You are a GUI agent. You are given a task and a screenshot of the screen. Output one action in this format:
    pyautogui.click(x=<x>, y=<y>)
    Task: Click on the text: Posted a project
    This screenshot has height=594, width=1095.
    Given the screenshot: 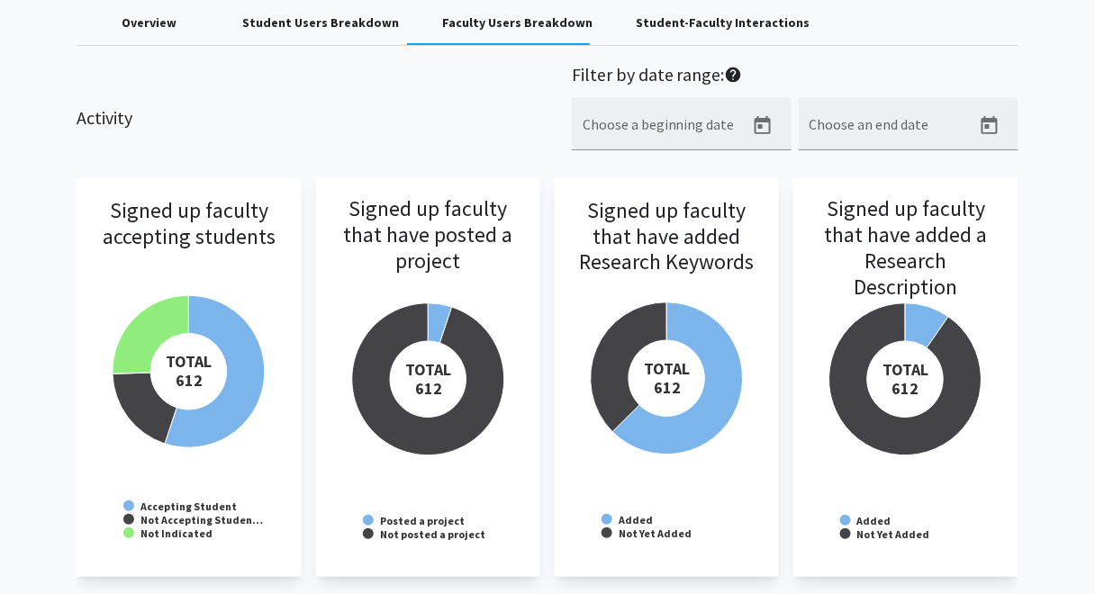 What is the action you would take?
    pyautogui.click(x=422, y=520)
    